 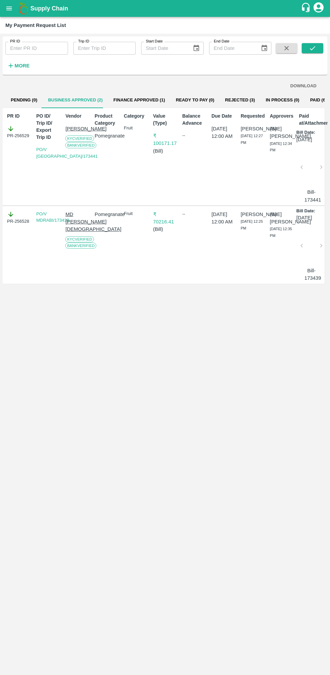 I want to click on p: Approvers, so click(x=282, y=116).